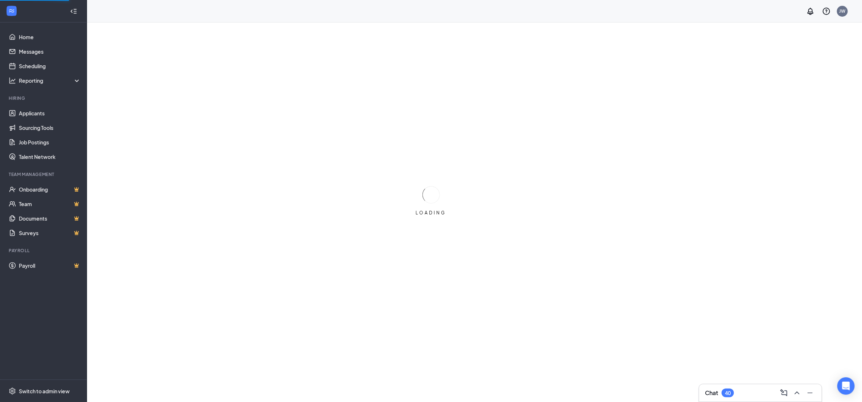 This screenshot has height=402, width=862. Describe the element at coordinates (12, 11) in the screenshot. I see `svg: WorkstreamLogo` at that location.